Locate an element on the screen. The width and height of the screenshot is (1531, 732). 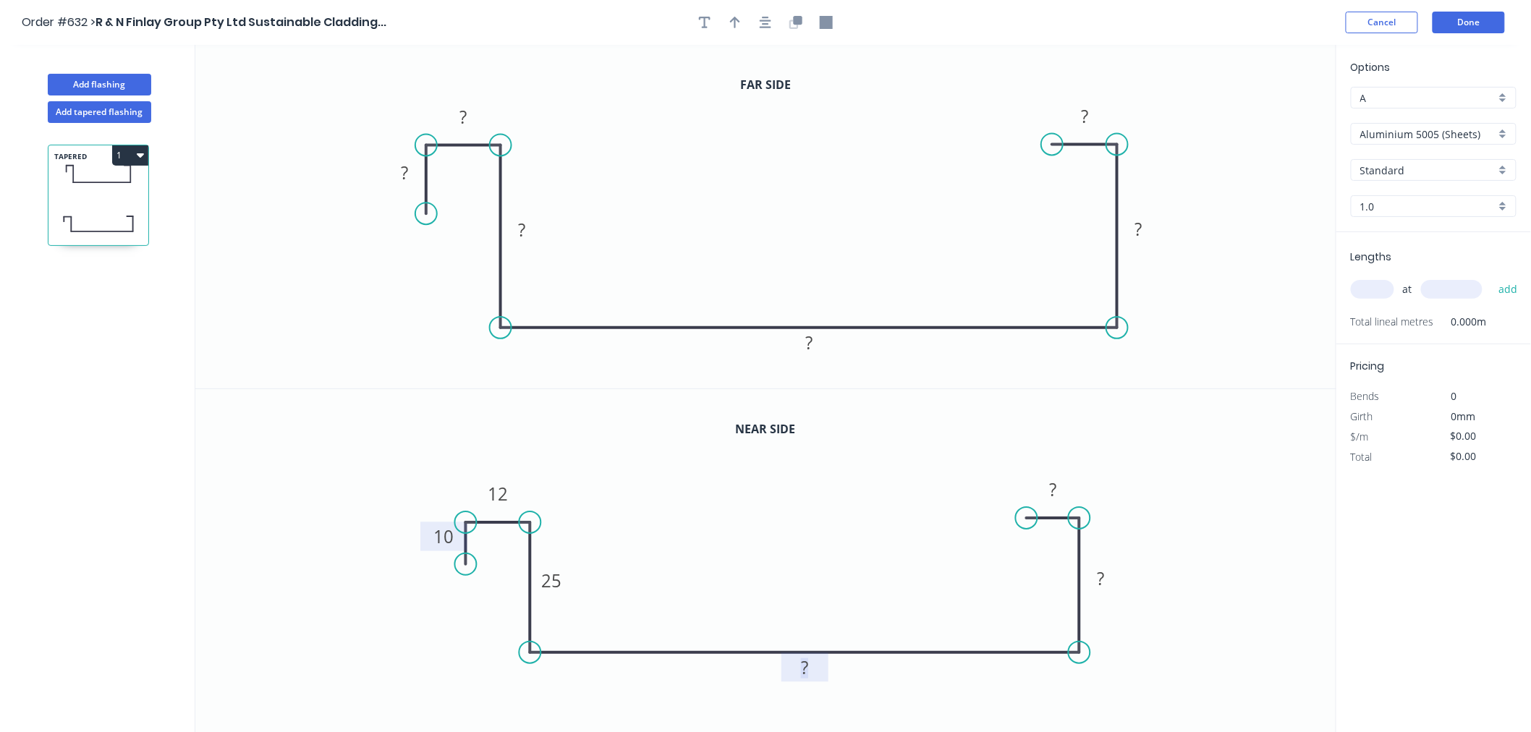
button: Done is located at coordinates (1469, 22).